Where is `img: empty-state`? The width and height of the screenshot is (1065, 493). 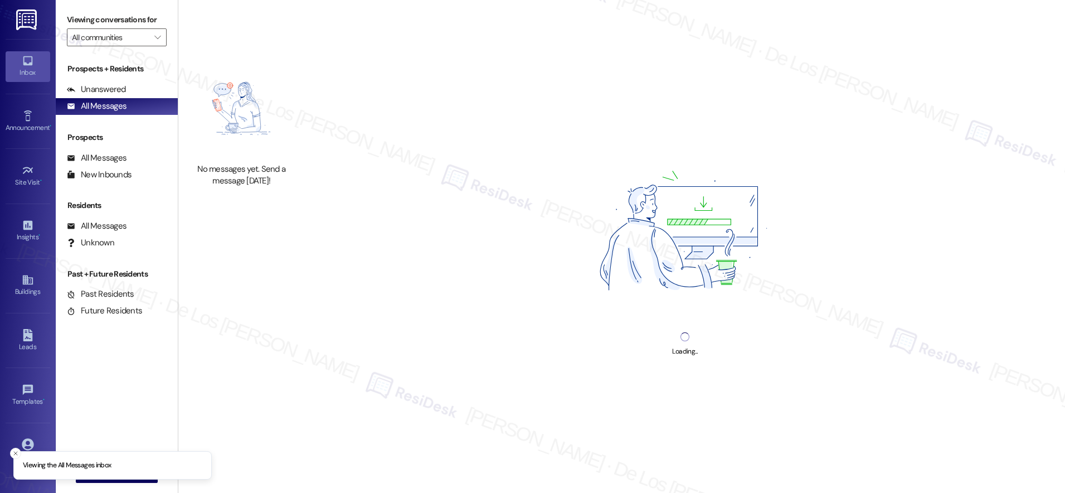
img: empty-state is located at coordinates (241, 108).